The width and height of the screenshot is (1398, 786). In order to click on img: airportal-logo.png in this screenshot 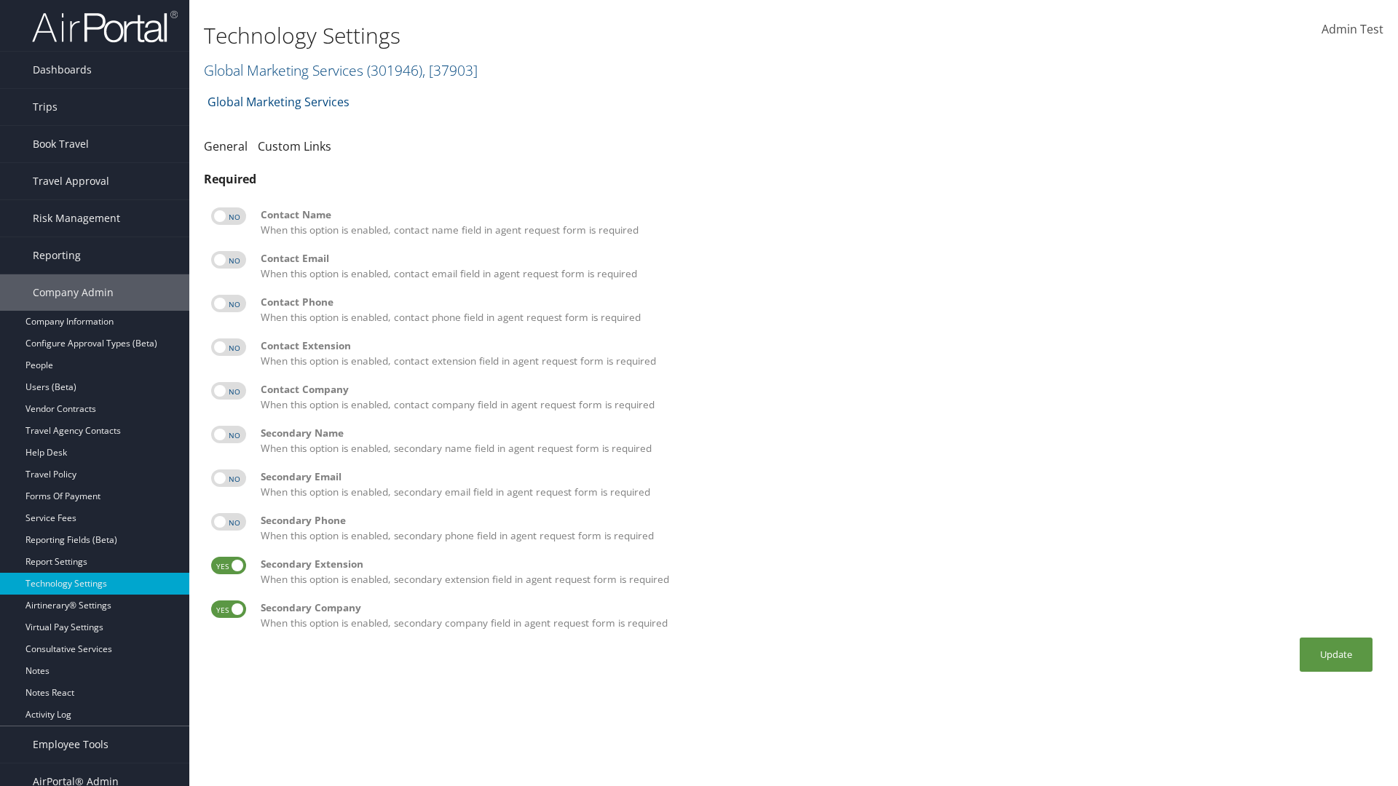, I will do `click(105, 26)`.